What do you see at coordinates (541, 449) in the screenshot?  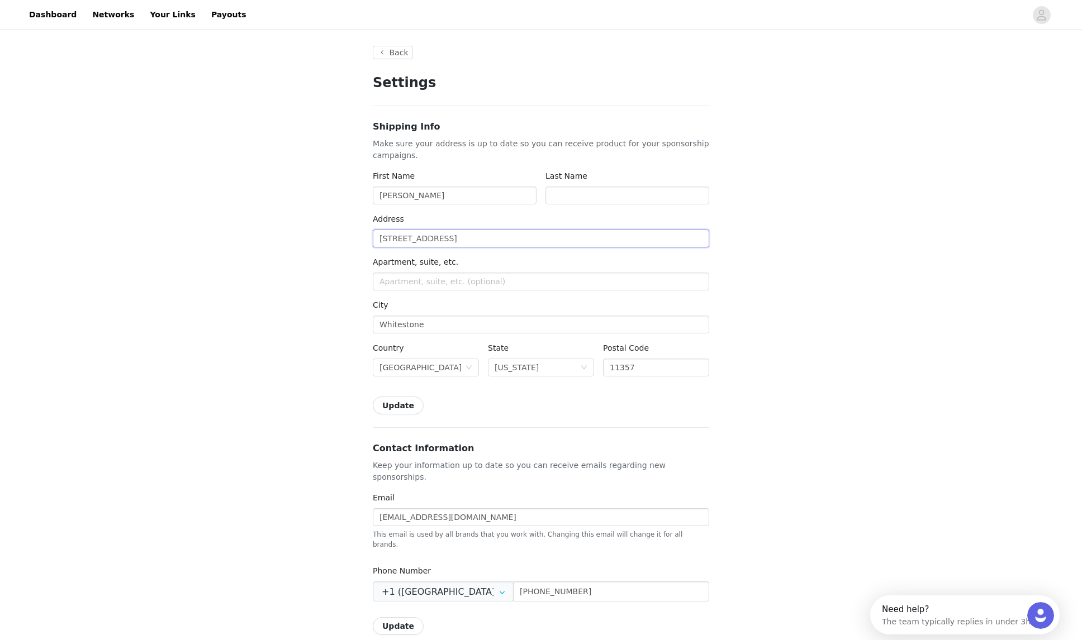 I see `h3: Contact Information` at bounding box center [541, 449].